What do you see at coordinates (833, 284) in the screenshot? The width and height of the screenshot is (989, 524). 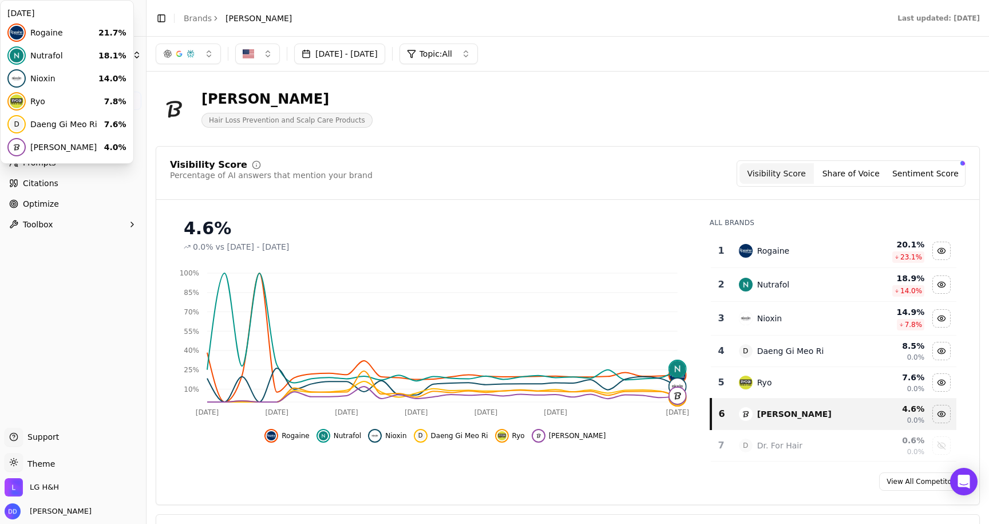 I see `tr: 2nutrafolNutrafol18.9%14.0%Hide nutrafol data` at bounding box center [833, 284].